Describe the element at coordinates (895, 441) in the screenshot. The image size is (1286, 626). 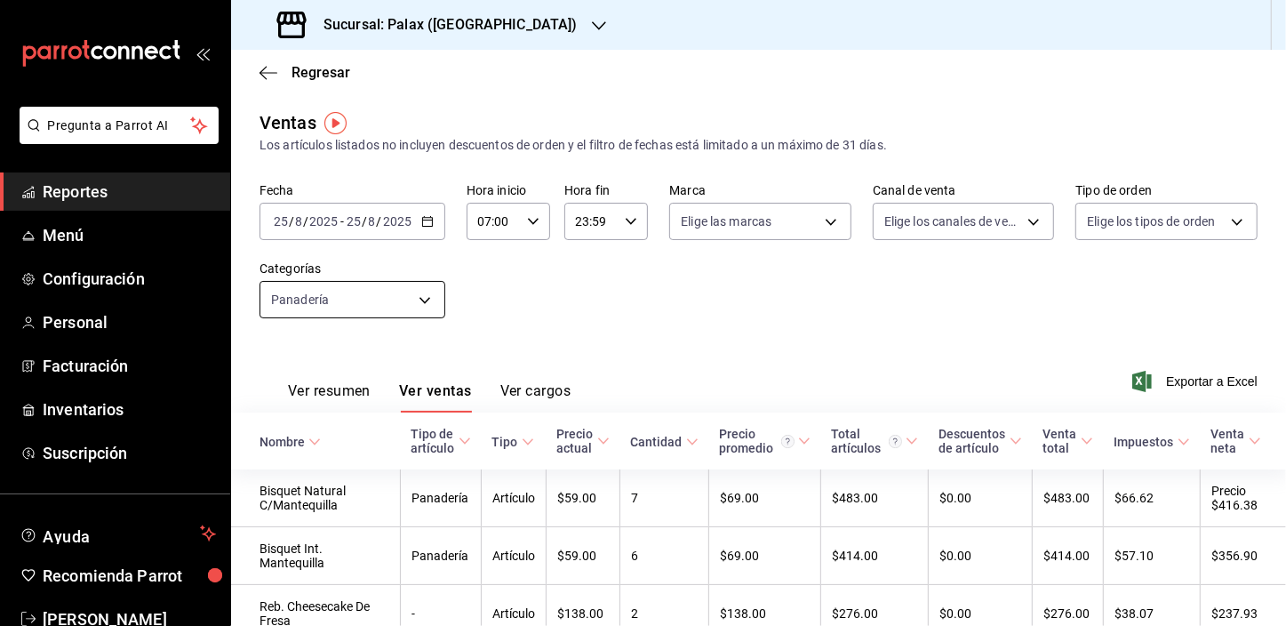
I see `svg: El total de artículos considera cambios de precios en los artículos, así como costos adicionales ...` at that location.